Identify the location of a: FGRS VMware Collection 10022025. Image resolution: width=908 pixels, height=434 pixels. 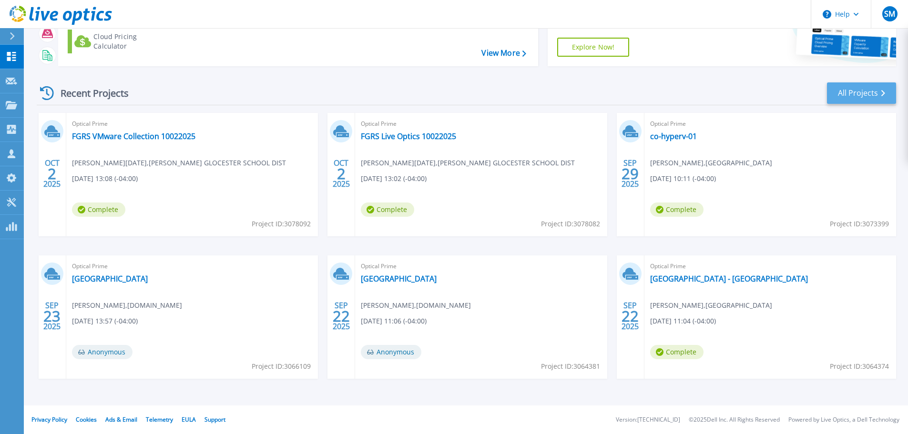
(133, 136).